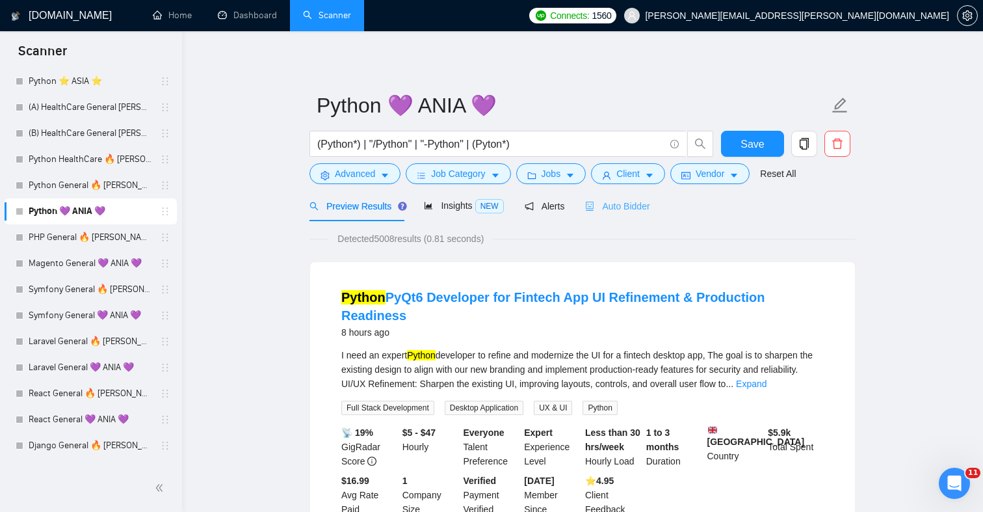  I want to click on span: area-chart, so click(429, 205).